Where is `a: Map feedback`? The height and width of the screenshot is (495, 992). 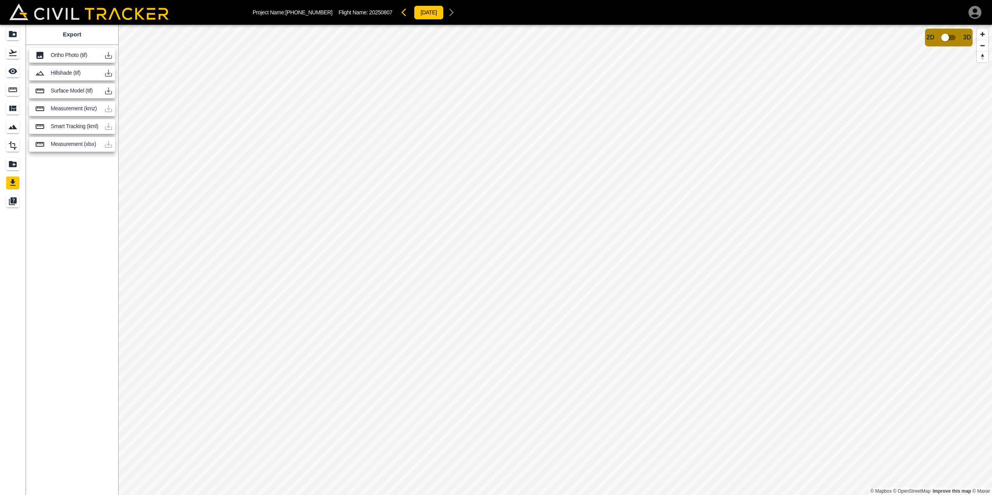 a: Map feedback is located at coordinates (951, 492).